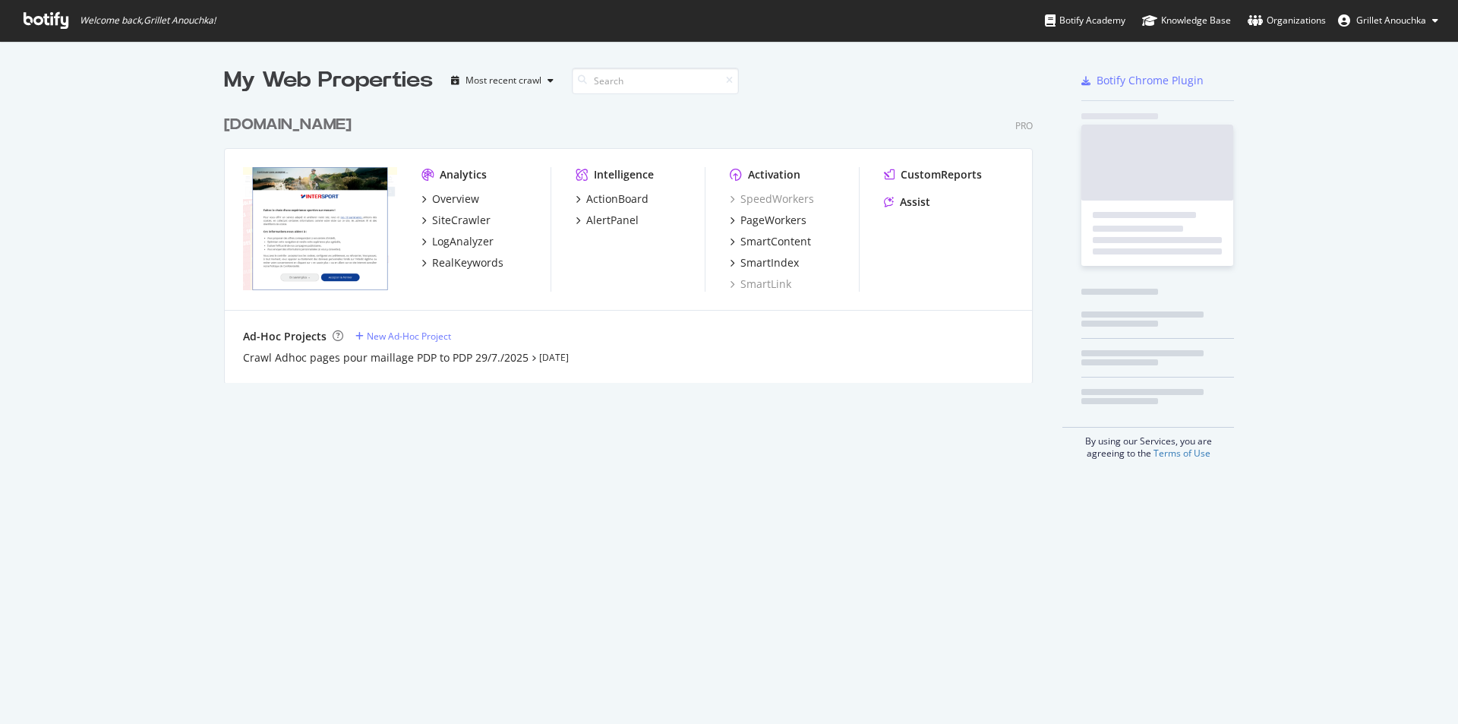 The height and width of the screenshot is (724, 1458). I want to click on div: By using our Services, you are agreeing to the, so click(1148, 443).